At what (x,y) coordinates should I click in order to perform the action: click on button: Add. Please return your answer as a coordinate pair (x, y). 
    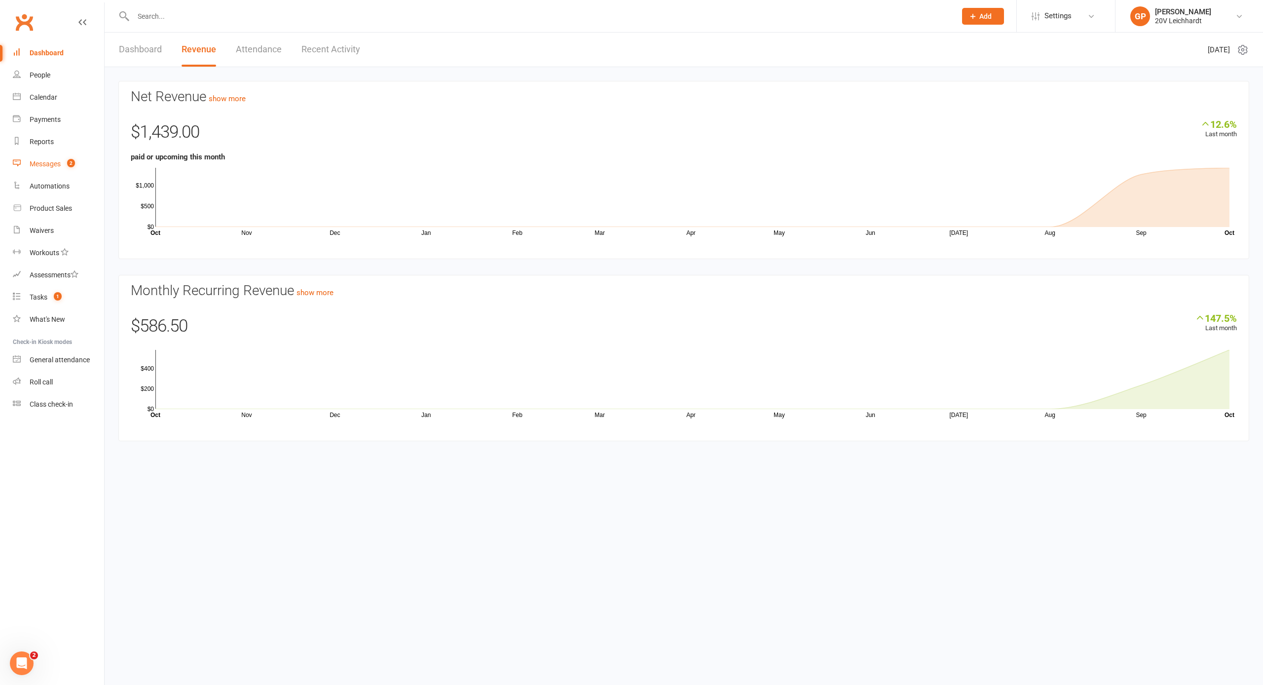
    Looking at the image, I should click on (983, 16).